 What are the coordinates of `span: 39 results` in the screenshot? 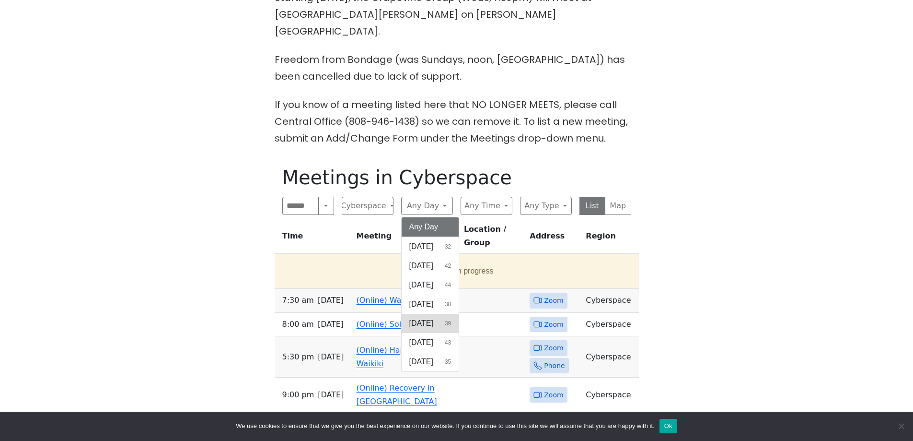 It's located at (448, 323).